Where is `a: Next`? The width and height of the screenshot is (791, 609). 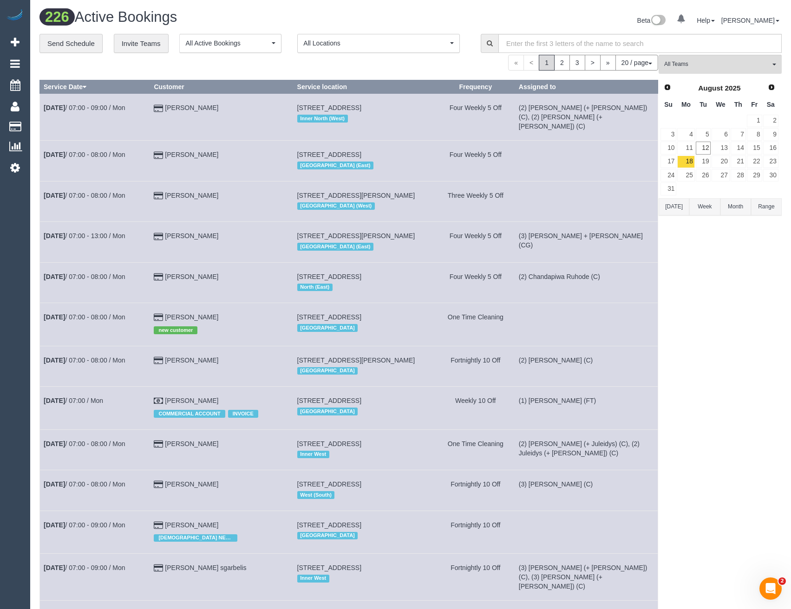 a: Next is located at coordinates (771, 88).